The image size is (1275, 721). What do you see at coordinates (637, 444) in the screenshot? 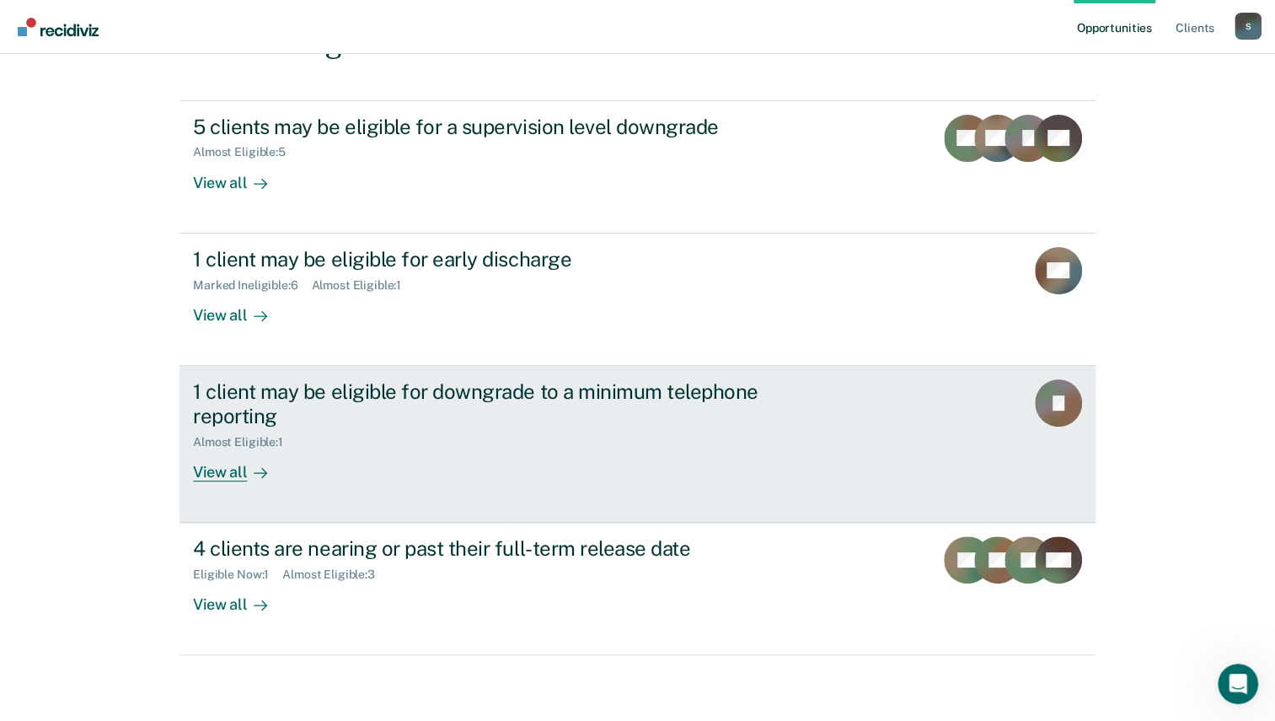
I see `a: 1 client may be eligible for downgrade to a minimum telephone reportingAlmost Eligible:1View all` at bounding box center [637, 444].